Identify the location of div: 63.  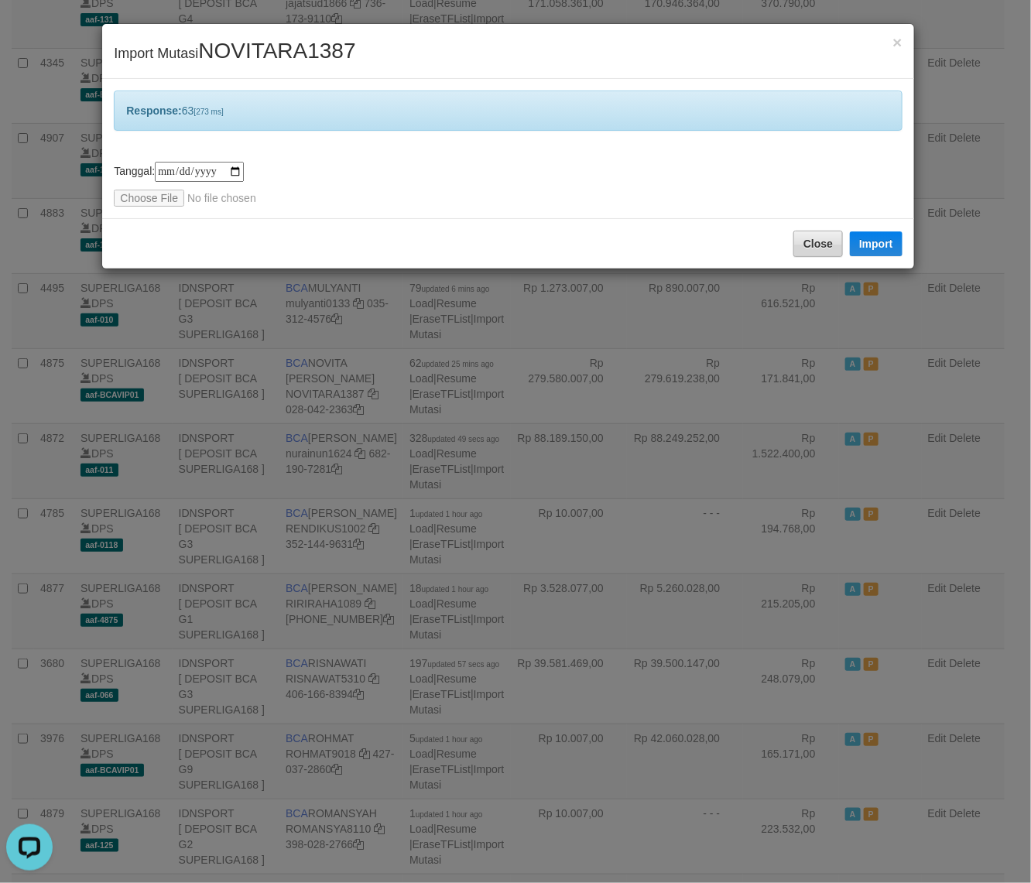
(508, 111).